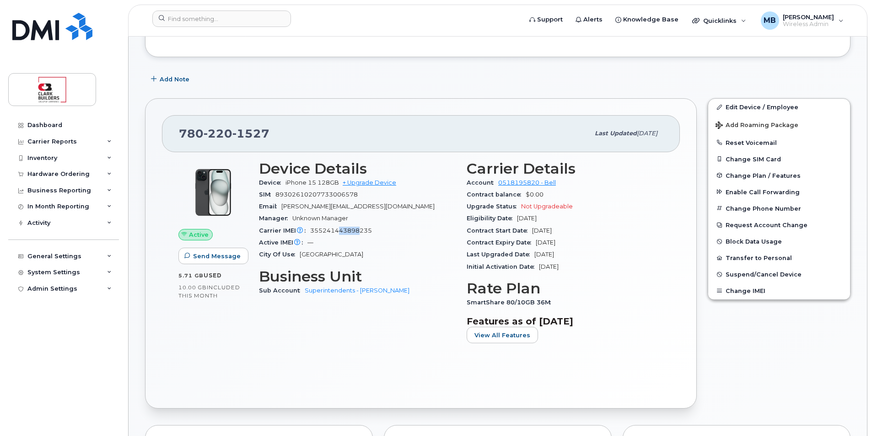 This screenshot has width=872, height=436. I want to click on span: 1527, so click(251, 134).